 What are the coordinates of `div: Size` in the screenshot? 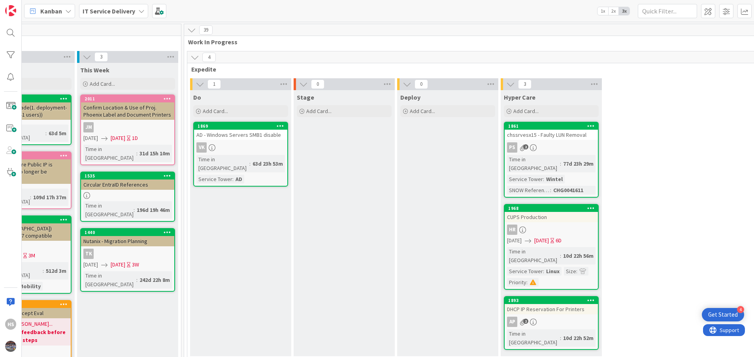 It's located at (570, 271).